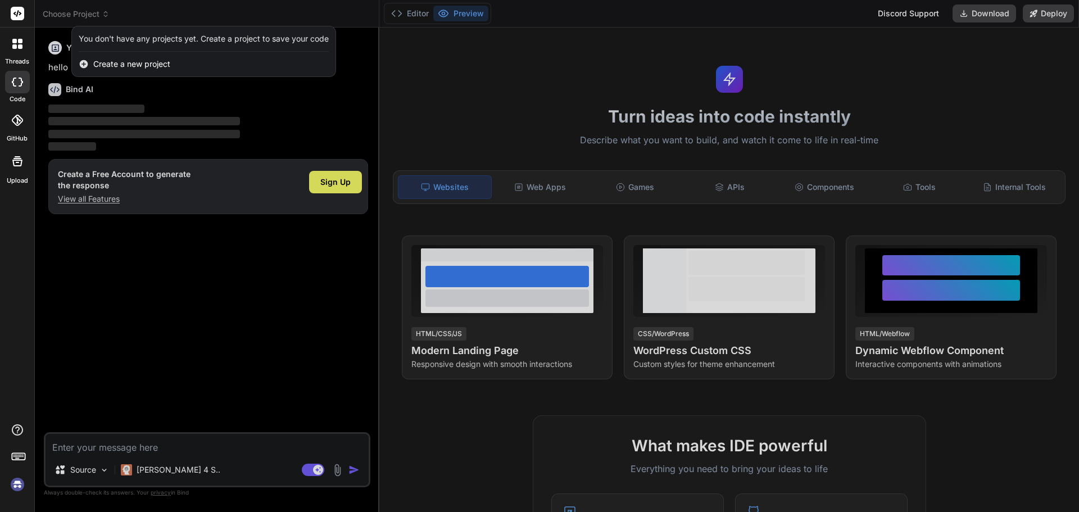 Image resolution: width=1079 pixels, height=512 pixels. I want to click on img: signin, so click(17, 485).